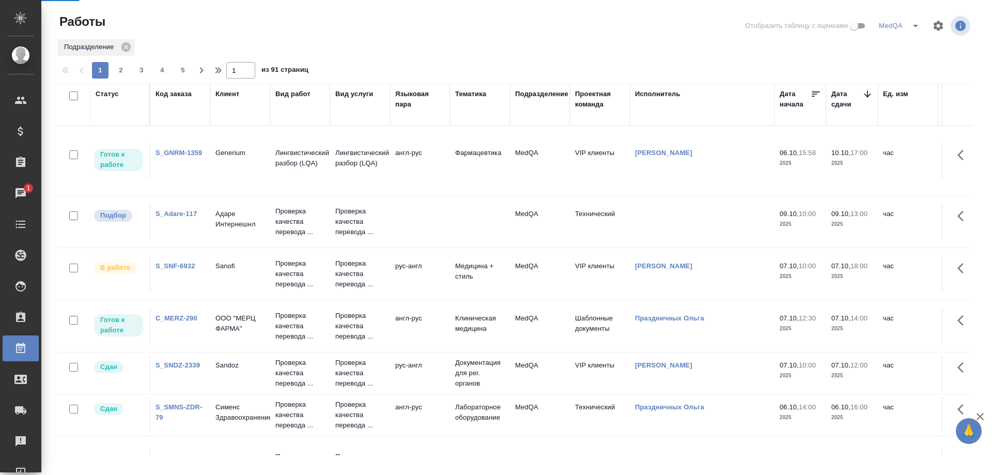 The height and width of the screenshot is (475, 992). Describe the element at coordinates (669, 406) in the screenshot. I see `a: Праздничных Ольга` at that location.